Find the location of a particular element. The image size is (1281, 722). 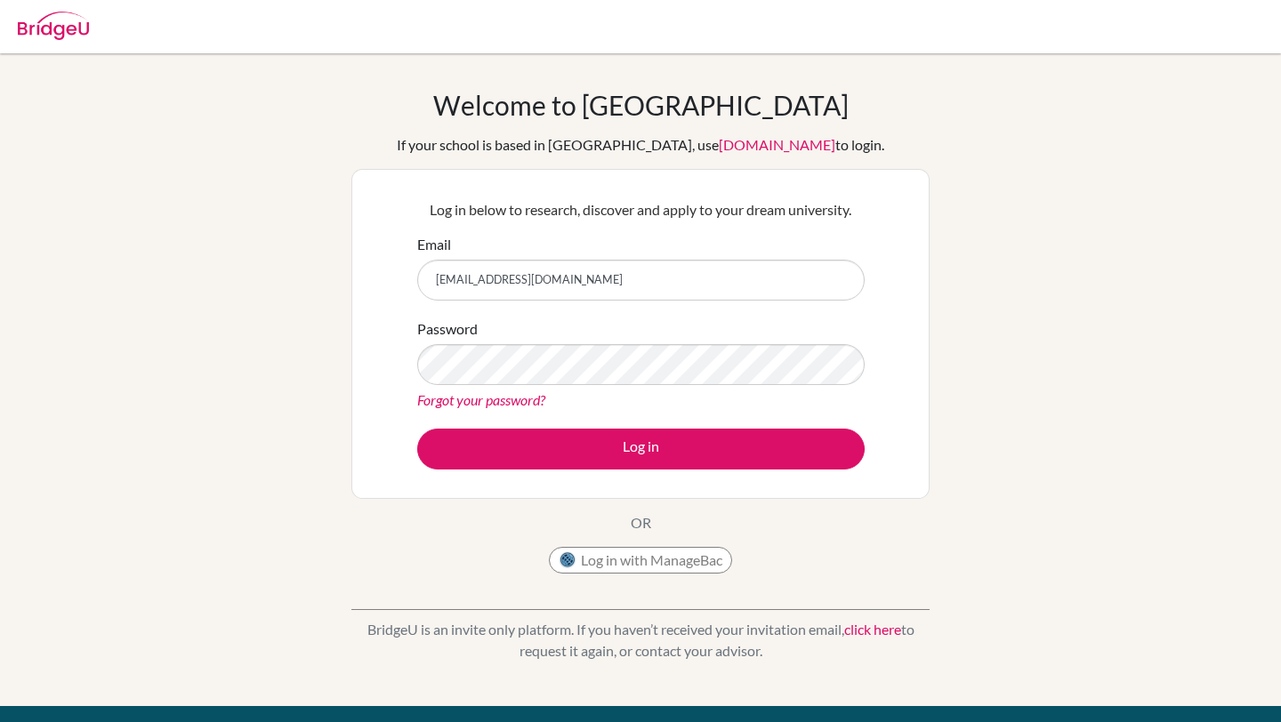

button: Log in is located at coordinates (640, 449).